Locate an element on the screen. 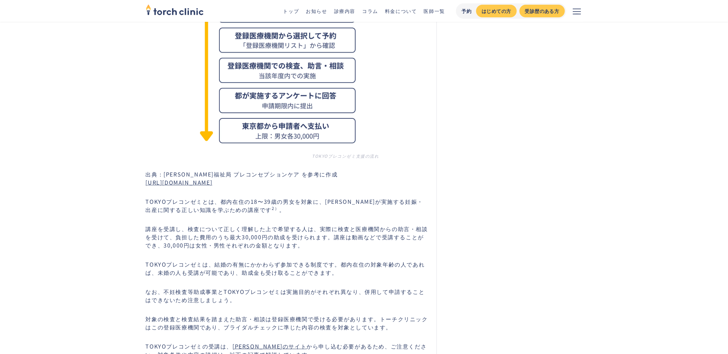  a: コラム is located at coordinates (370, 11).